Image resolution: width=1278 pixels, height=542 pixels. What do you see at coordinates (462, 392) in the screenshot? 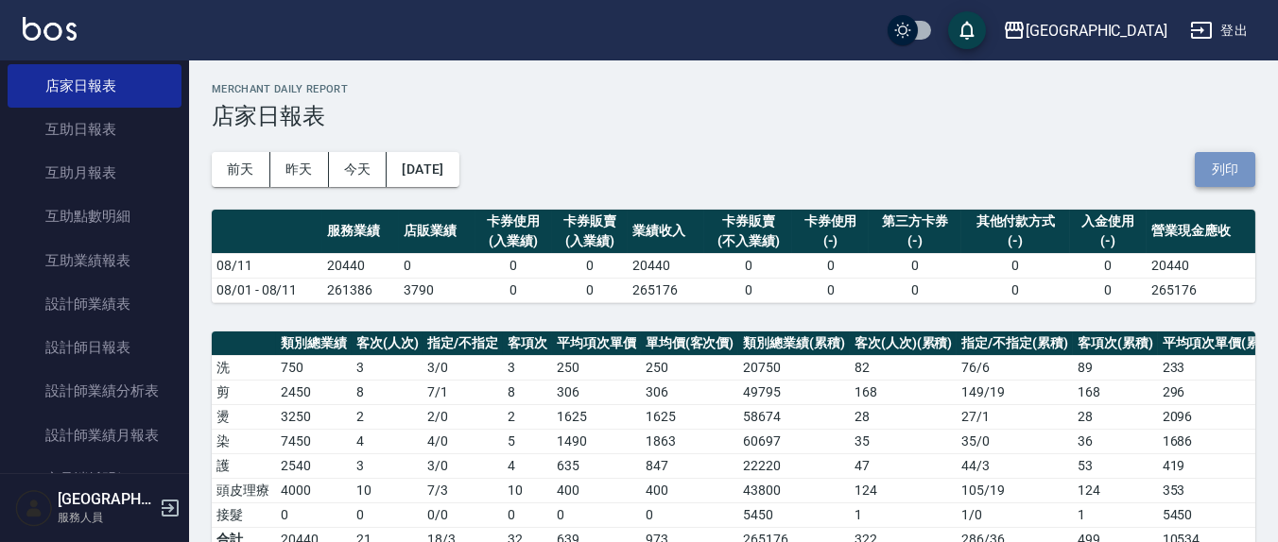
I see `td: 7 / 1` at bounding box center [462, 392].